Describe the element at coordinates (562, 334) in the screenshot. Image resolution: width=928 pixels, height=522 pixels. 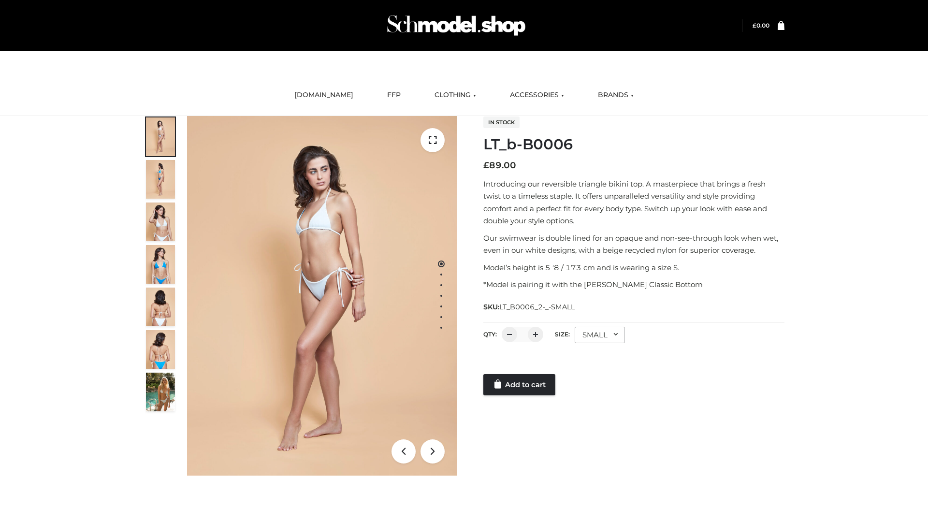
I see `label: Size:` at that location.